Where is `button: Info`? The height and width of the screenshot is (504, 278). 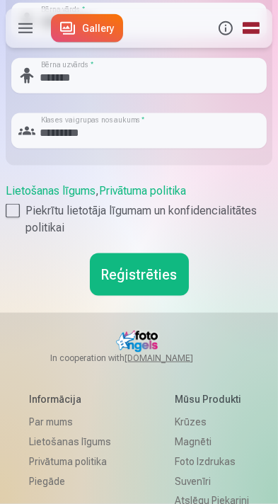
button: Info is located at coordinates (226, 28).